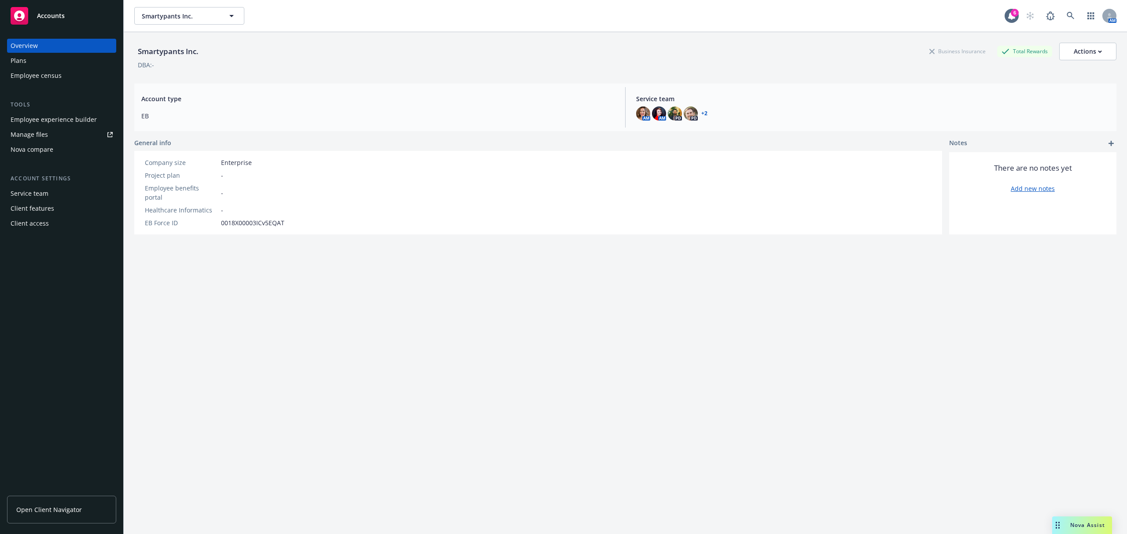 This screenshot has height=534, width=1127. I want to click on button: Nova Assist, so click(1082, 525).